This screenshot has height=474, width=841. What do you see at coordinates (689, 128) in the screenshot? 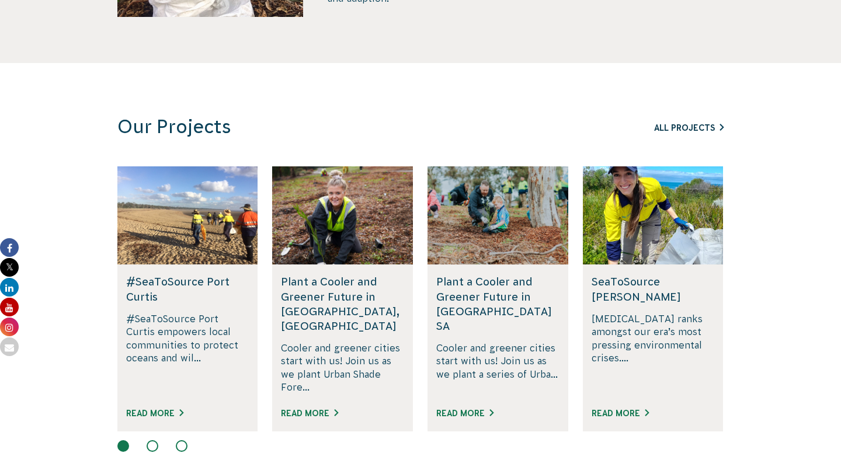
I see `a: All Projects` at bounding box center [689, 128].